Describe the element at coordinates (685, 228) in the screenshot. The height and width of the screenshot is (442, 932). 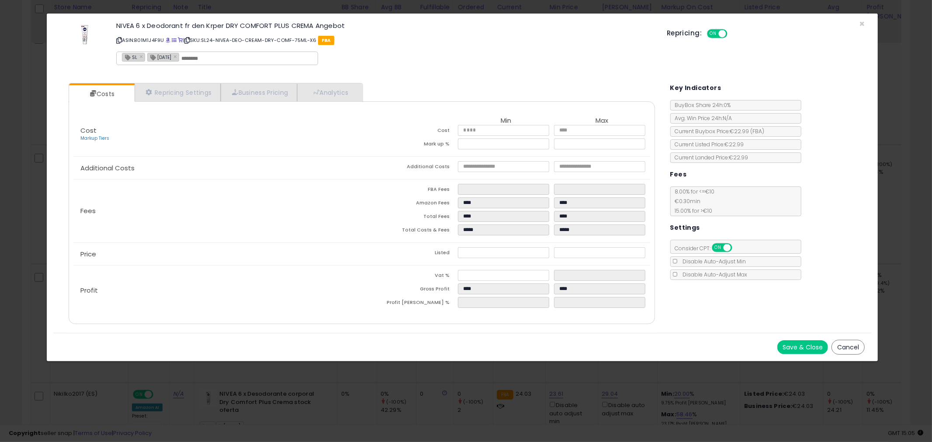
I see `h5: Settings` at that location.